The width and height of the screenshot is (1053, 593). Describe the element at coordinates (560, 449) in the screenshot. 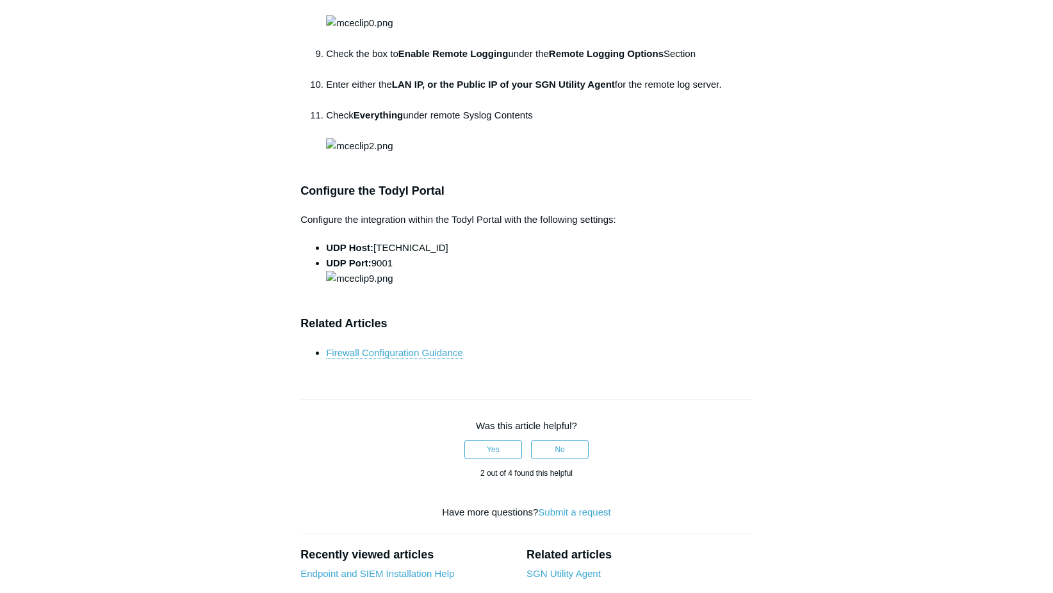

I see `button: This article was not helpful` at that location.